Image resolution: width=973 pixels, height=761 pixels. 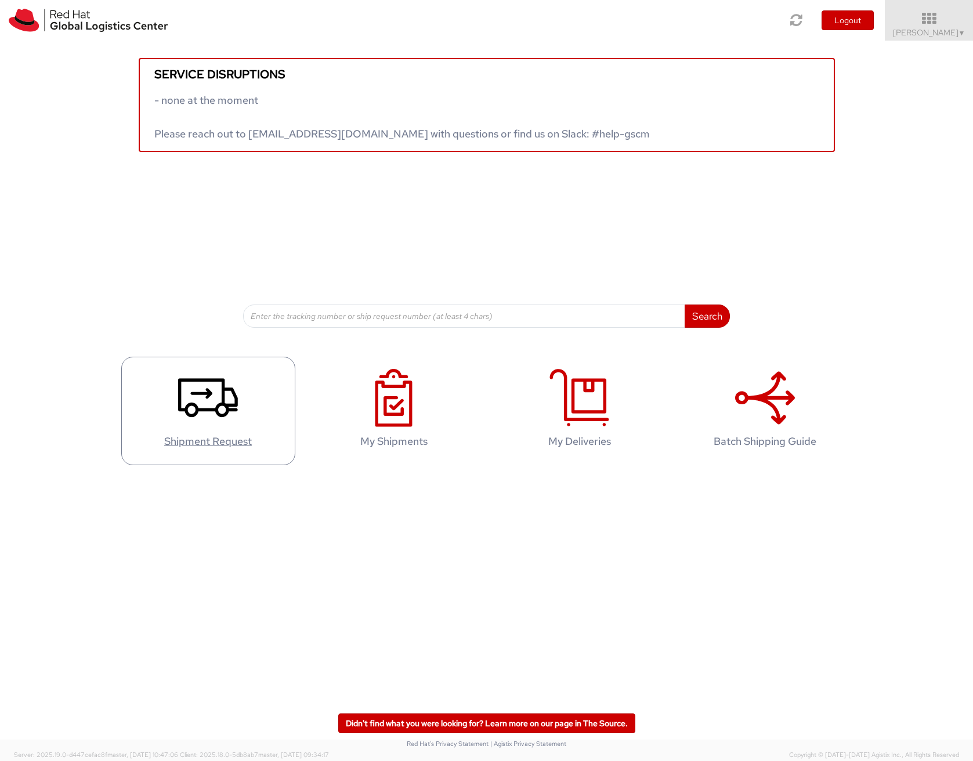 I want to click on a: My Deliveries, so click(x=580, y=411).